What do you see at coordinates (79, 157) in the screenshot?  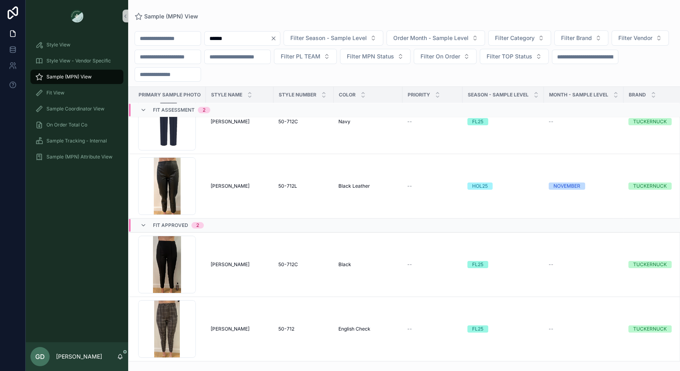 I see `span: Sample (MPN) Attribute View` at bounding box center [79, 157].